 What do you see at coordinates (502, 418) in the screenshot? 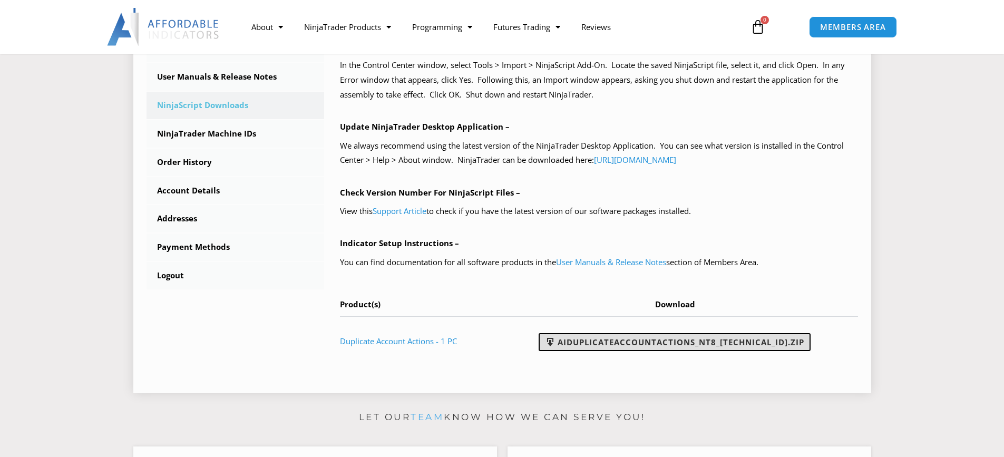
I see `p: Let our know how we can serve you!` at bounding box center [502, 418].